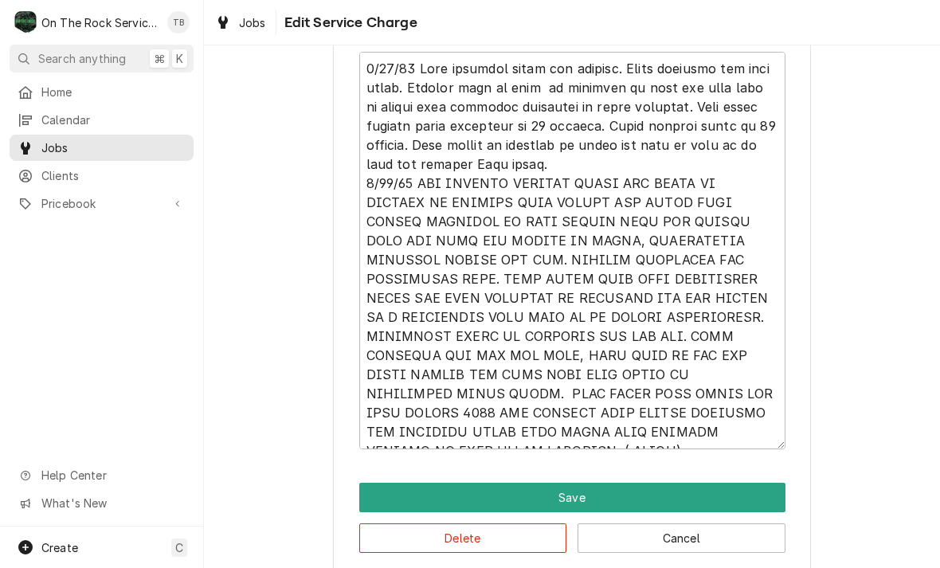 This screenshot has height=568, width=940. What do you see at coordinates (112, 503) in the screenshot?
I see `span: What's New` at bounding box center [112, 503].